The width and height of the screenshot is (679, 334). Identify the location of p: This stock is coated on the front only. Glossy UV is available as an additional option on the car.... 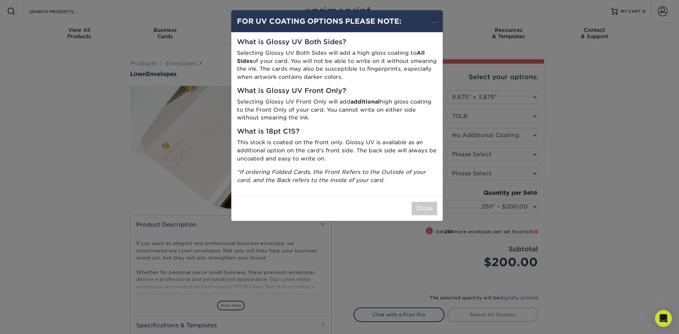
(337, 151).